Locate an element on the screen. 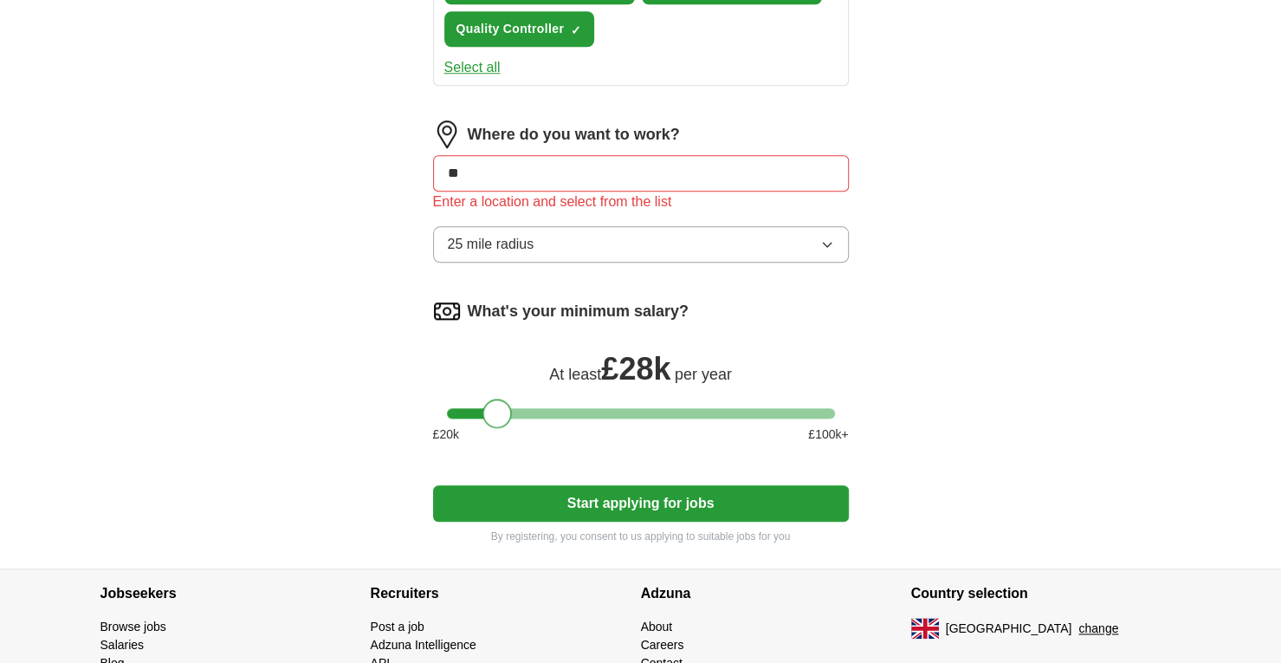 The height and width of the screenshot is (663, 1281). button: Quality Controller✓ is located at coordinates (520, 29).